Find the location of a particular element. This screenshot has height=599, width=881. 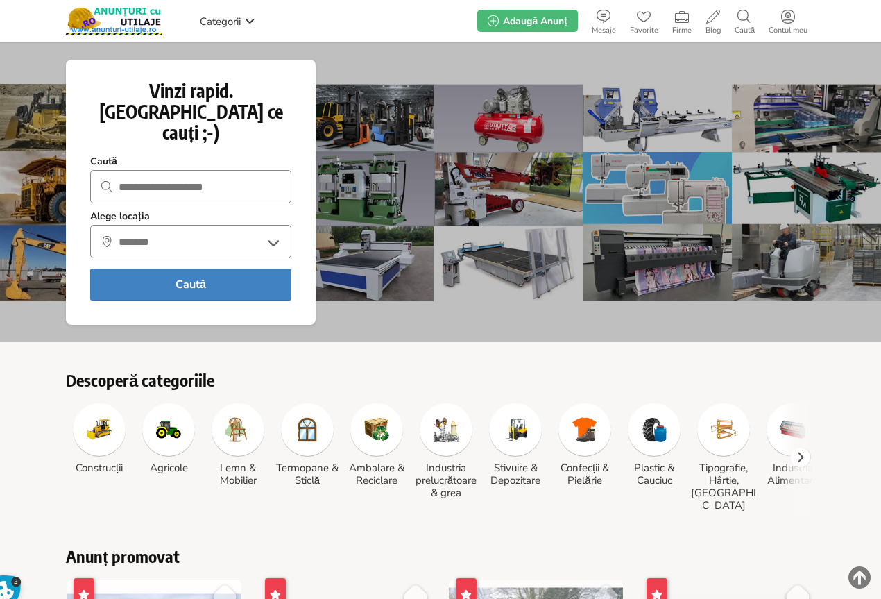

a: Ambalare & Reciclare Ambalare & Reciclare is located at coordinates (377, 445).